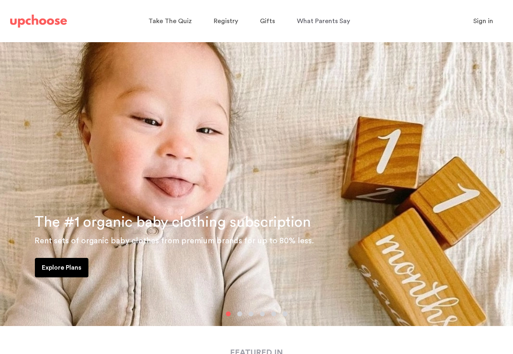 The height and width of the screenshot is (354, 513). I want to click on a: Take The Quiz, so click(171, 21).